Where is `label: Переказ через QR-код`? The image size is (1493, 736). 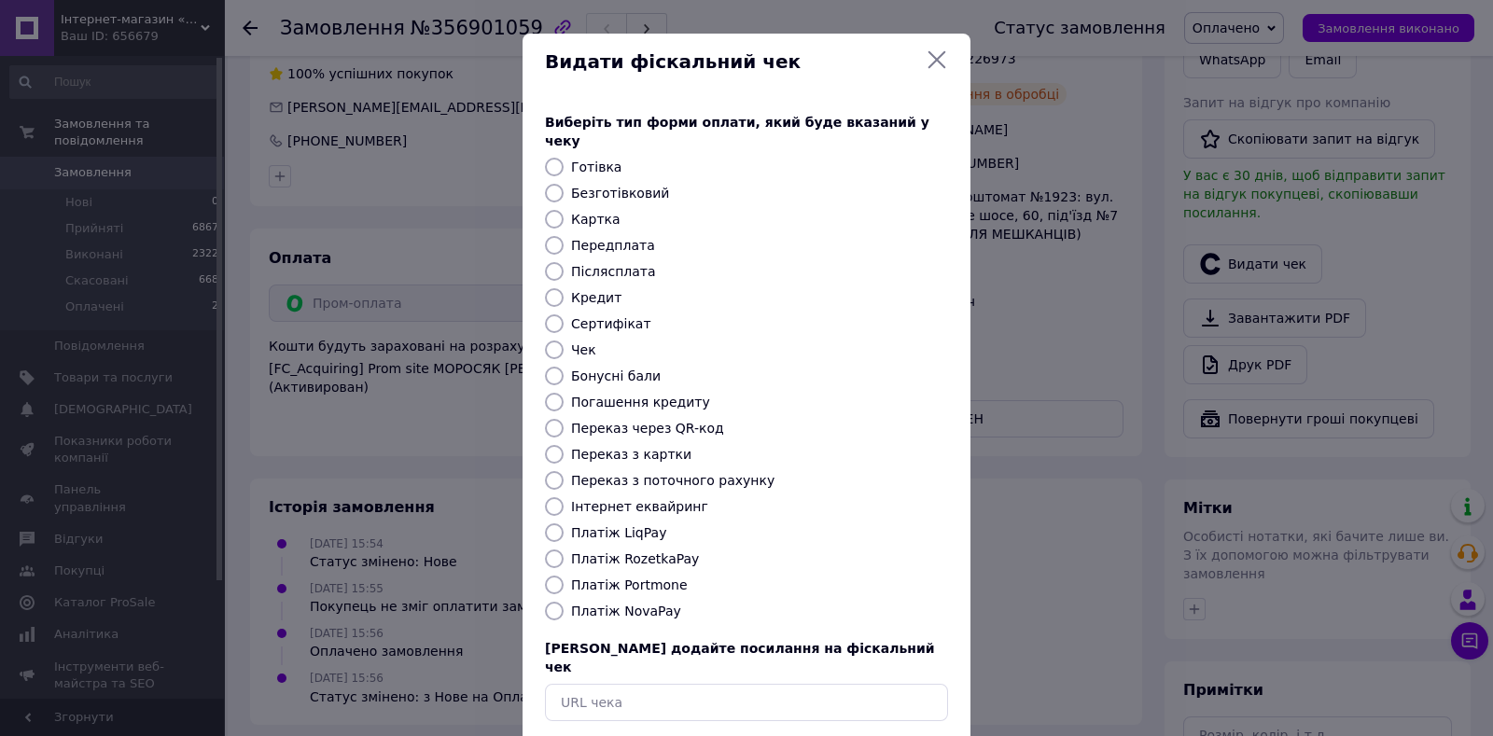
label: Переказ через QR-код is located at coordinates (647, 428).